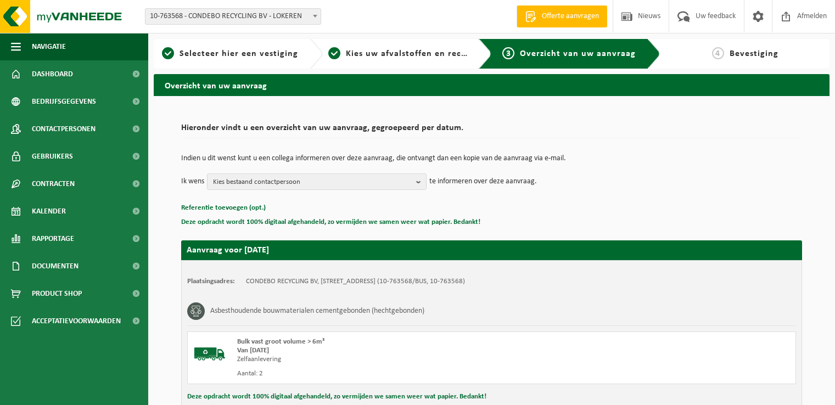  Describe the element at coordinates (52, 74) in the screenshot. I see `span: Dashboard` at that location.